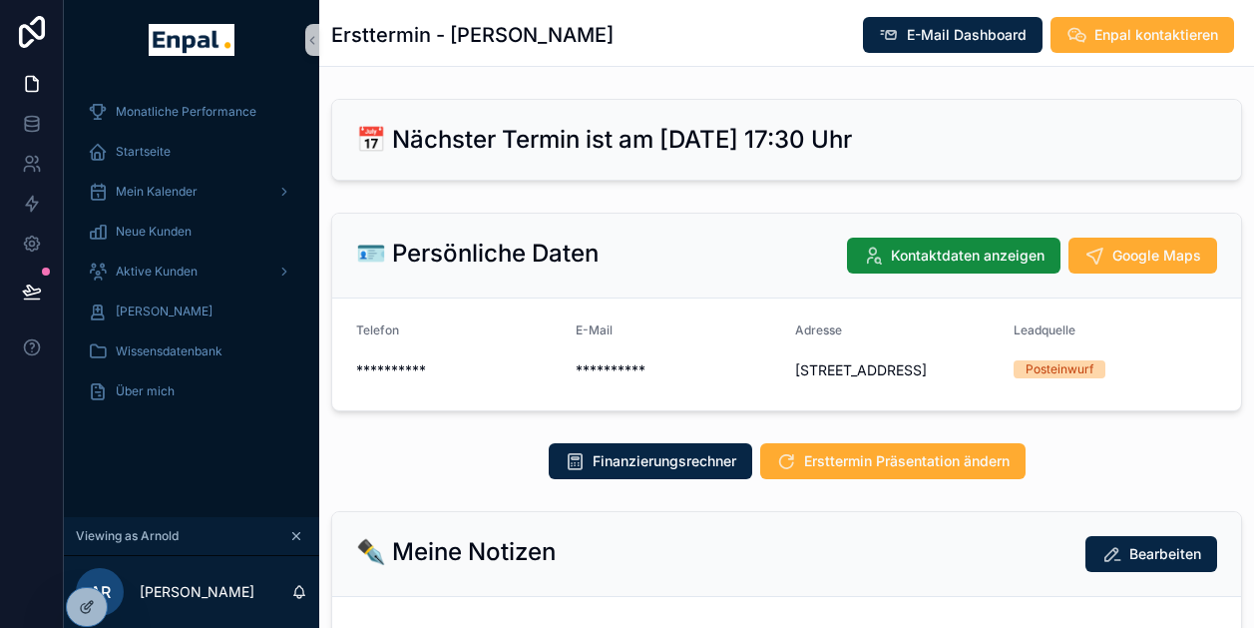 This screenshot has width=1254, height=628. I want to click on div: scrollable content, so click(192, 257).